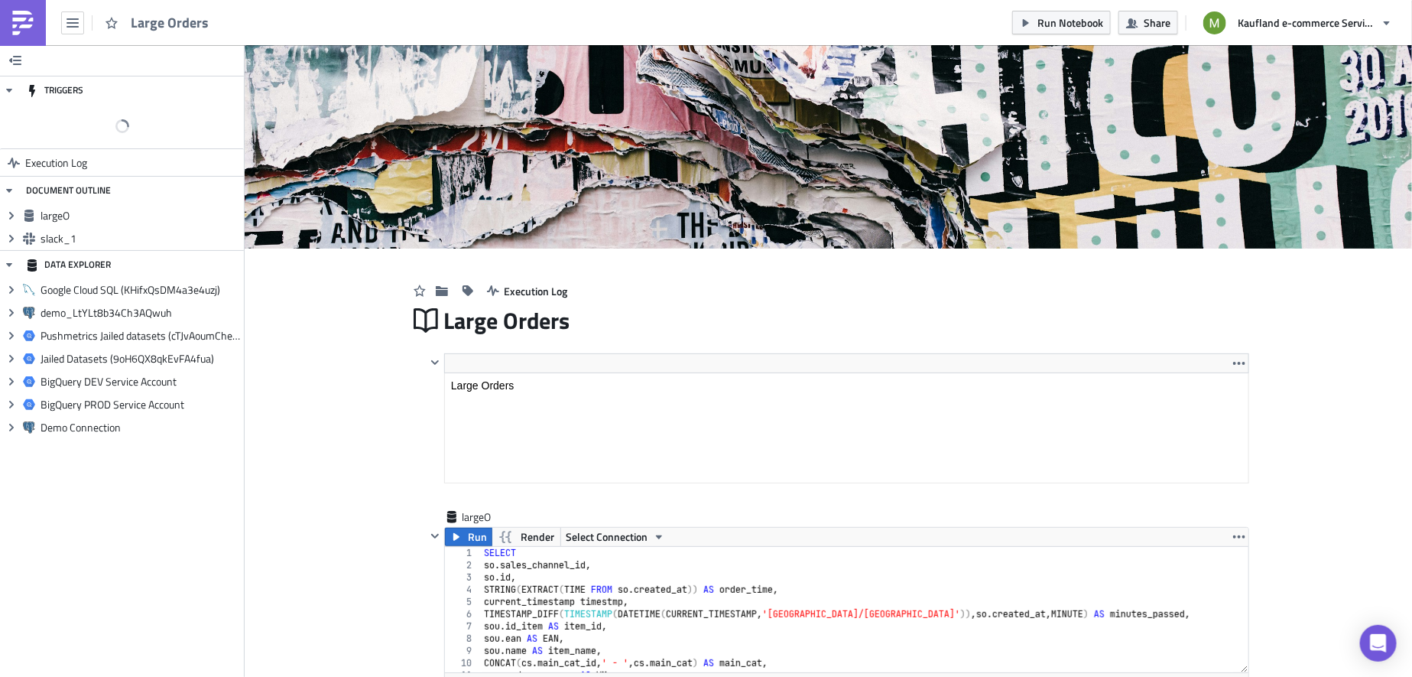 This screenshot has height=677, width=1412. I want to click on p: test alert, so click(385, 12).